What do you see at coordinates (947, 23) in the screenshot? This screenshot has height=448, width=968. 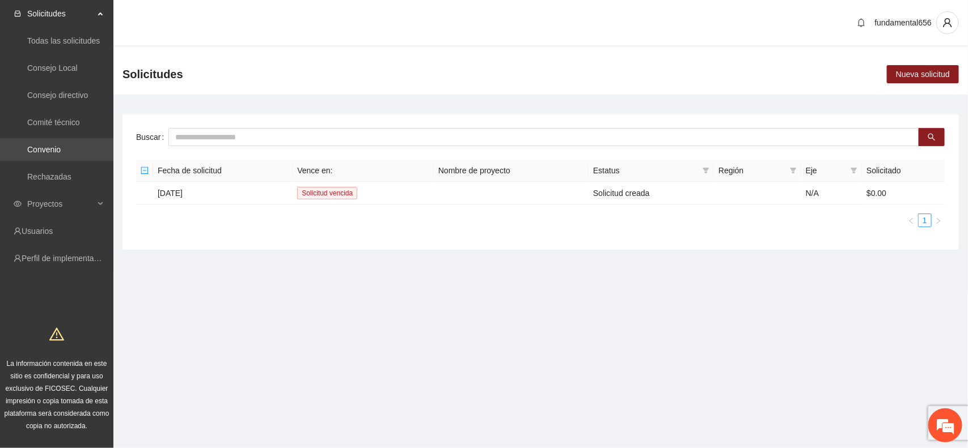 I see `span: user` at bounding box center [947, 23].